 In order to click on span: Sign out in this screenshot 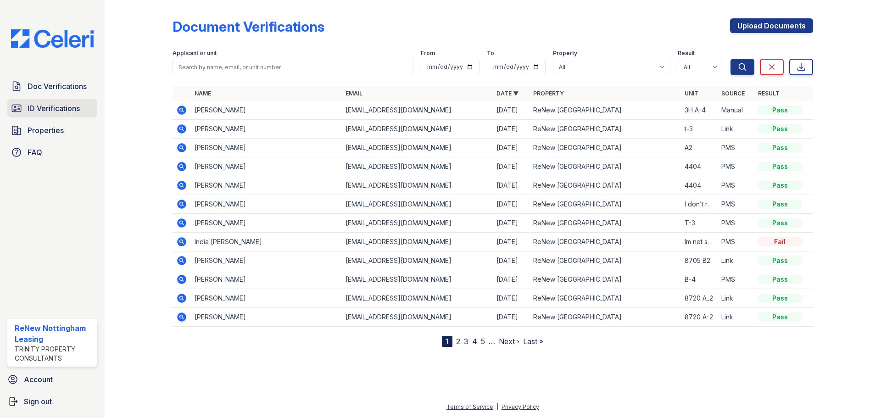, I will do `click(38, 402)`.